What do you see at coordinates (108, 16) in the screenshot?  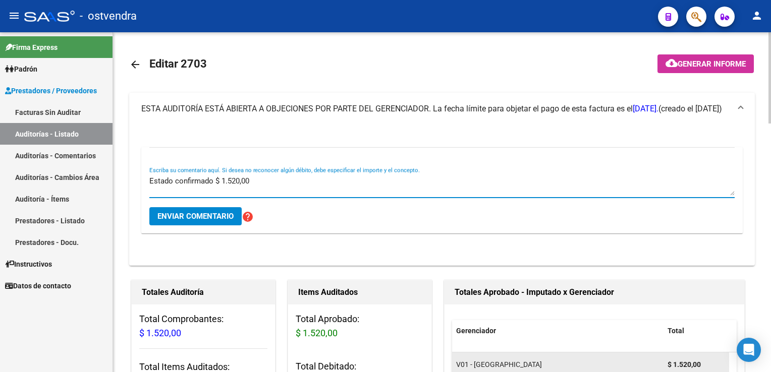 I see `span: - ostvendra` at bounding box center [108, 16].